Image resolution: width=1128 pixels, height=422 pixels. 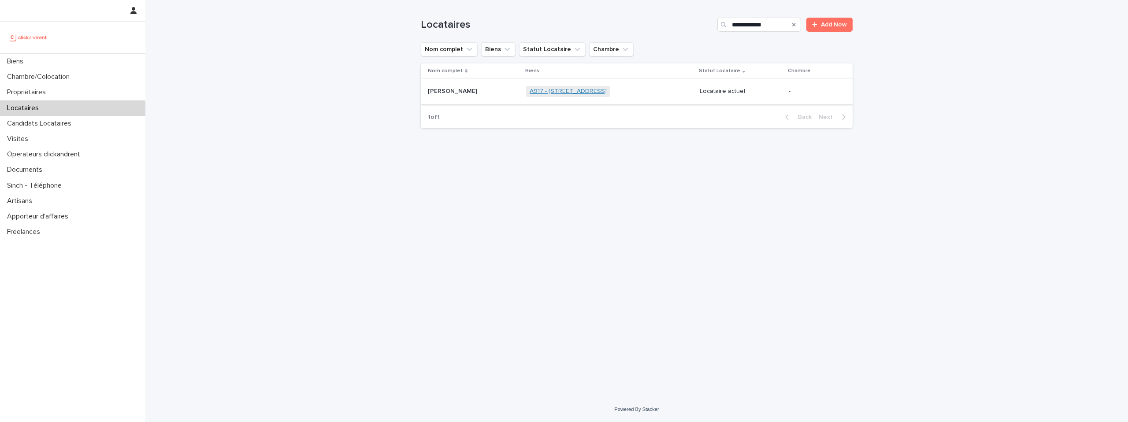 I want to click on p: Documents, so click(x=26, y=170).